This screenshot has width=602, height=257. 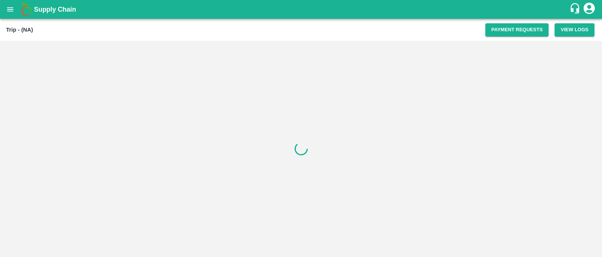 I want to click on div: customer-support, so click(x=575, y=9).